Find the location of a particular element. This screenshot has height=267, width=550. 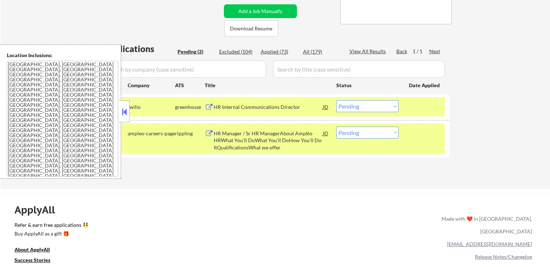

div: Back is located at coordinates (402, 51).